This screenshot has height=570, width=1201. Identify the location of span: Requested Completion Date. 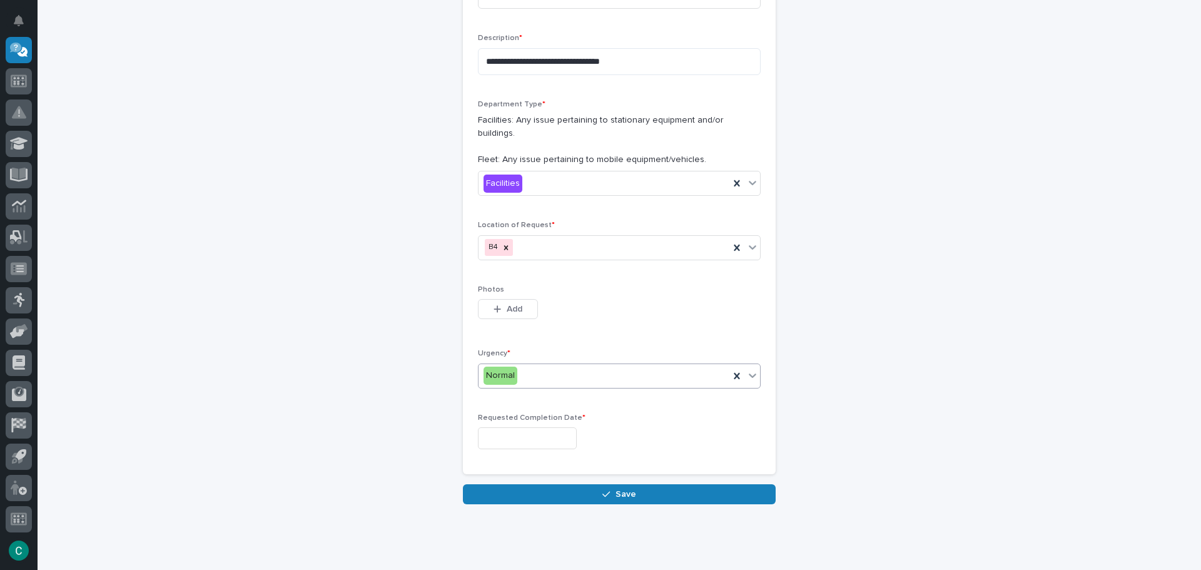
(532, 418).